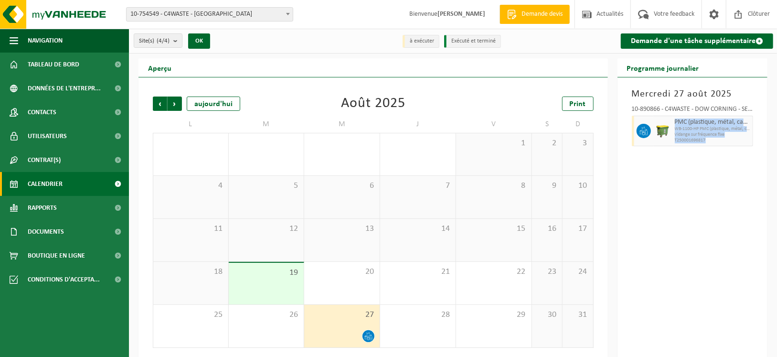 This screenshot has width=777, height=357. What do you see at coordinates (547, 315) in the screenshot?
I see `span: 30` at bounding box center [547, 315].